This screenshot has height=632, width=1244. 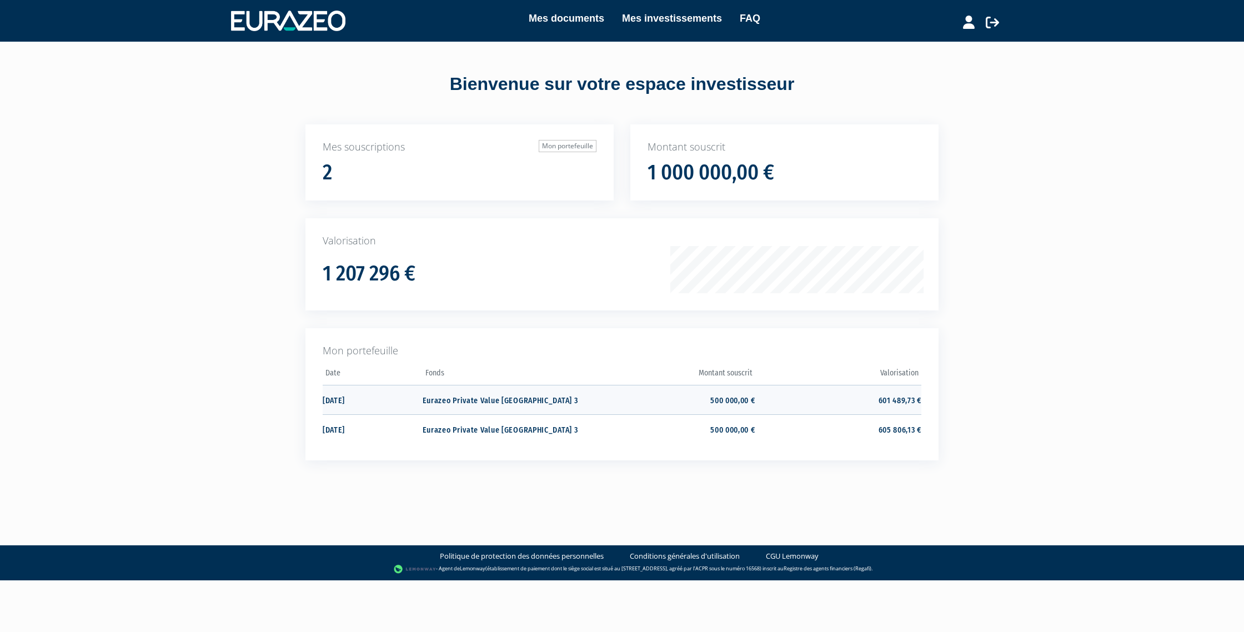 What do you see at coordinates (567, 18) in the screenshot?
I see `a: Mes documents` at bounding box center [567, 18].